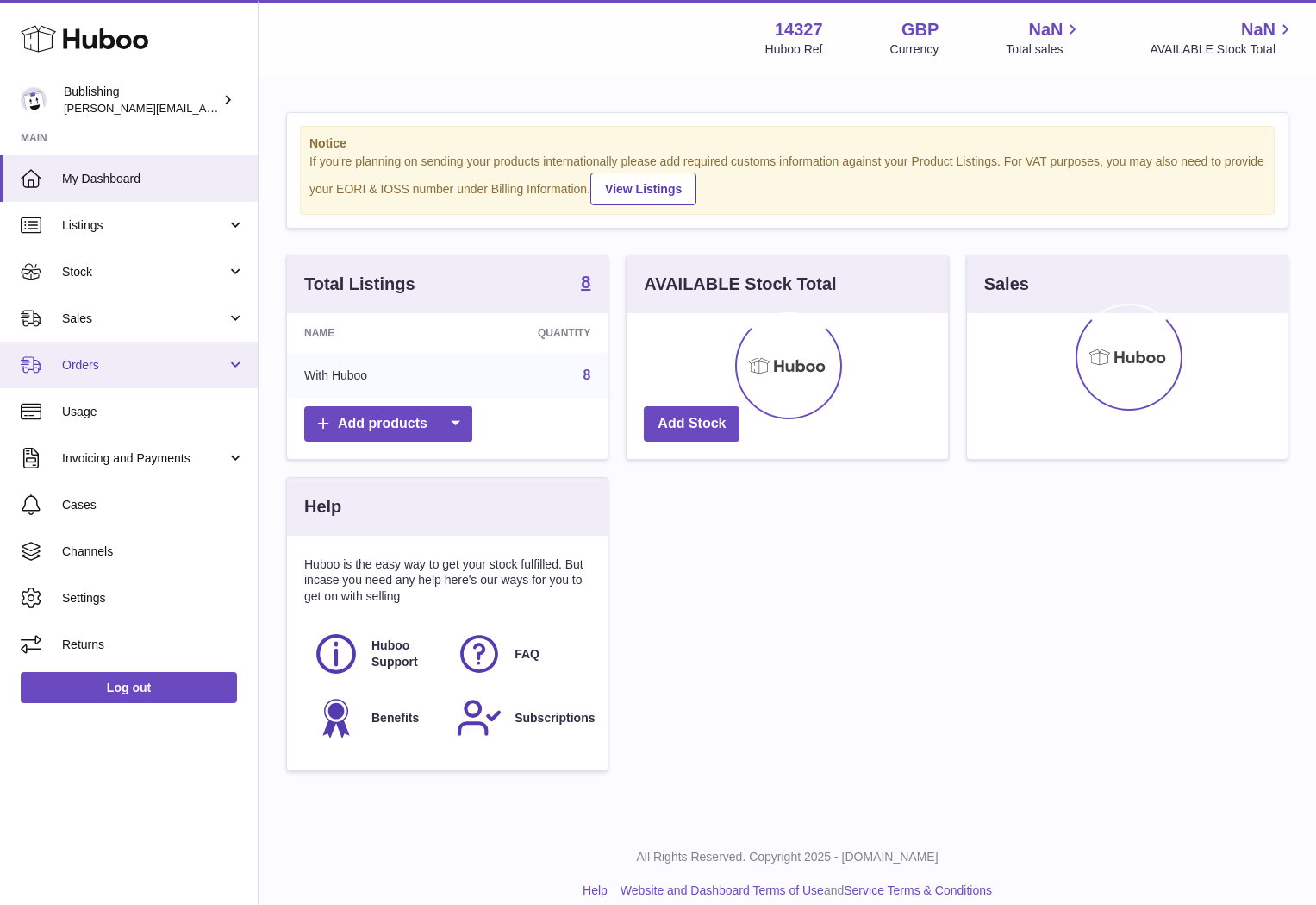 The height and width of the screenshot is (905, 1316). Describe the element at coordinates (519, 717) in the screenshot. I see `a: Subscriptions` at that location.